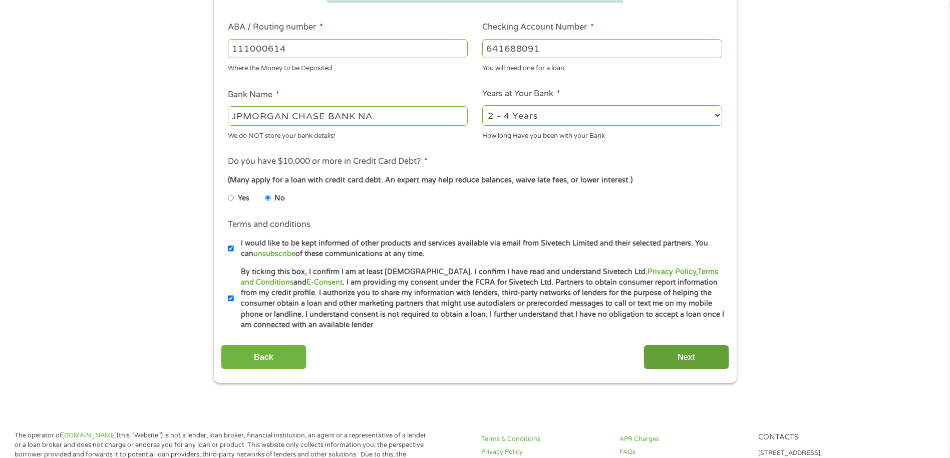 The height and width of the screenshot is (458, 950). What do you see at coordinates (269, 224) in the screenshot?
I see `label: Terms and conditions` at bounding box center [269, 224].